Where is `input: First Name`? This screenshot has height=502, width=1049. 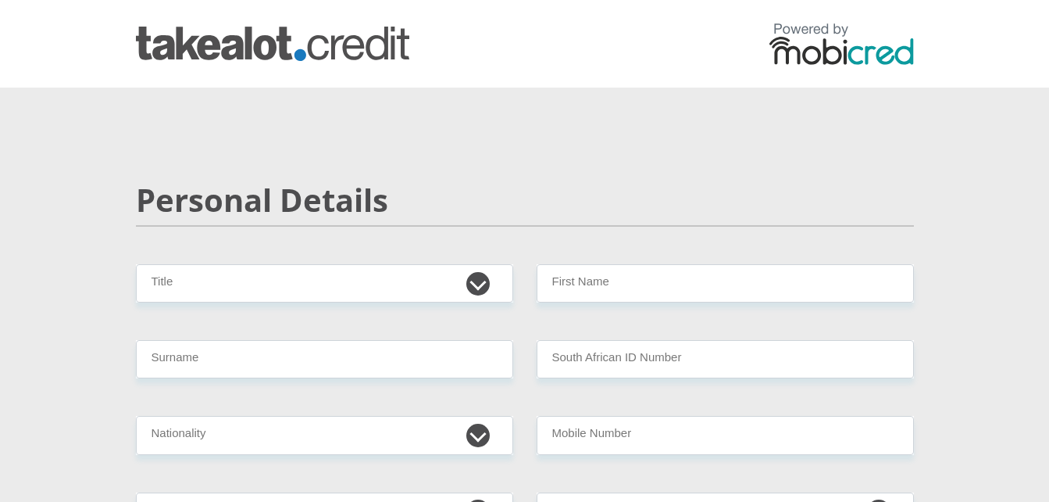 input: First Name is located at coordinates (725, 283).